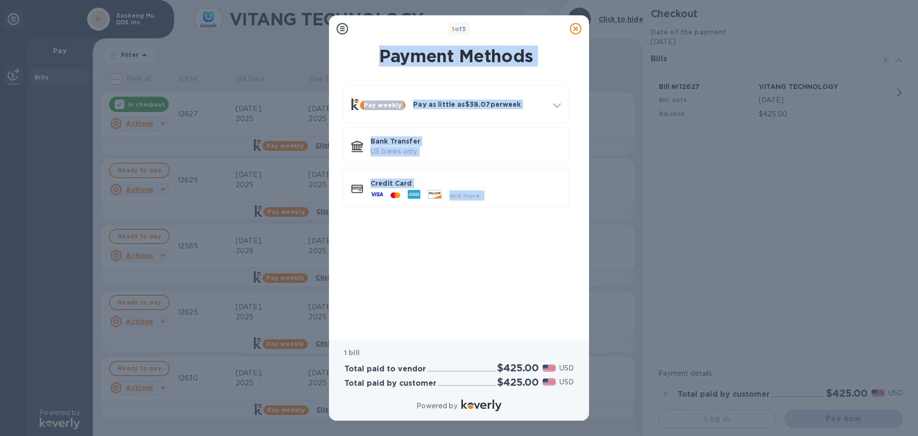  Describe the element at coordinates (481, 405) in the screenshot. I see `img: Logo` at that location.